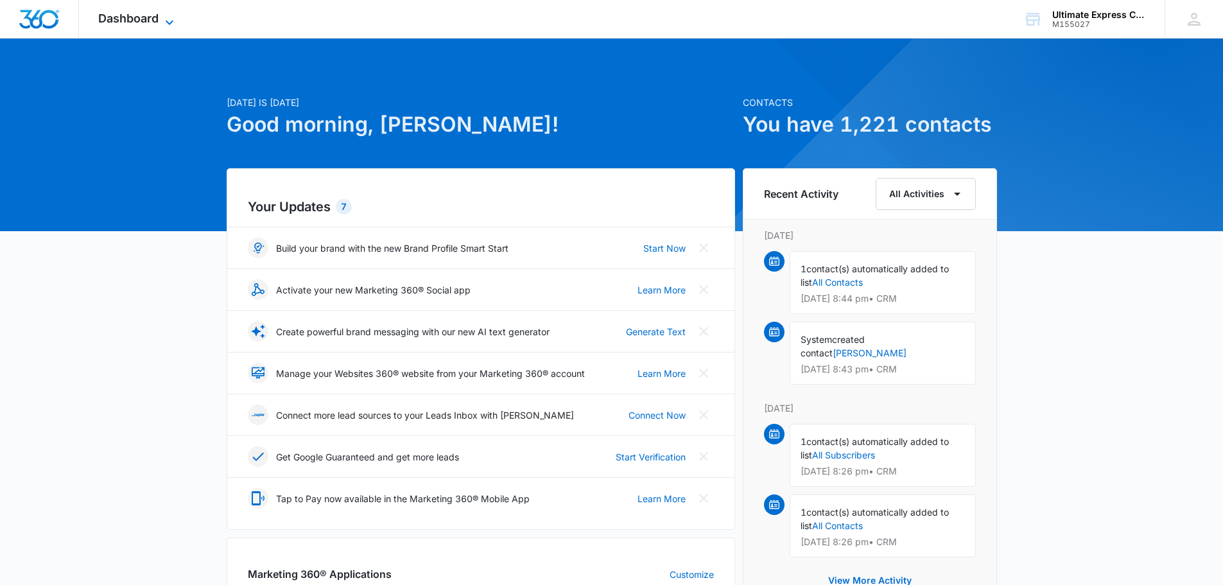  What do you see at coordinates (373, 290) in the screenshot?
I see `p: Activate your new Marketing 360® Social app` at bounding box center [373, 290].